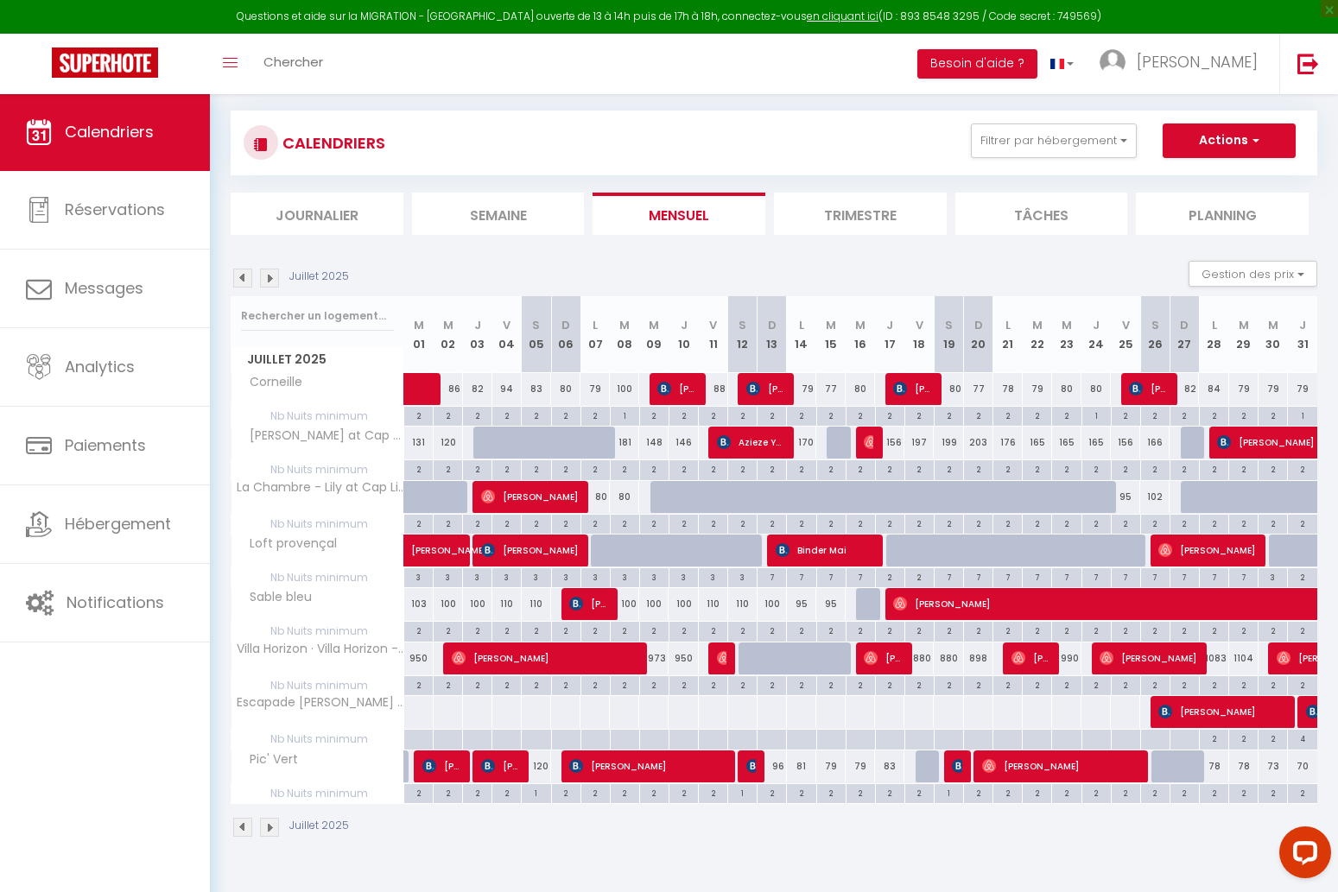  I want to click on div: 199, so click(948, 442).